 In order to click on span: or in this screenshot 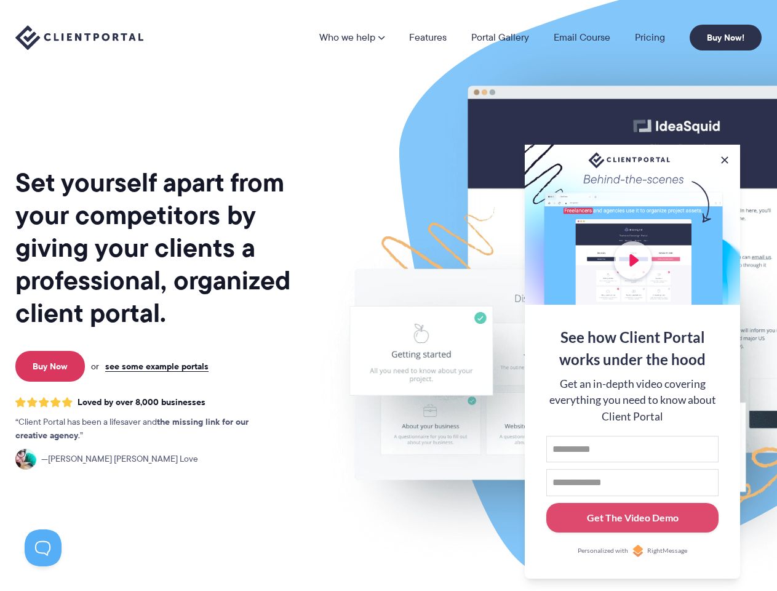, I will do `click(95, 366)`.